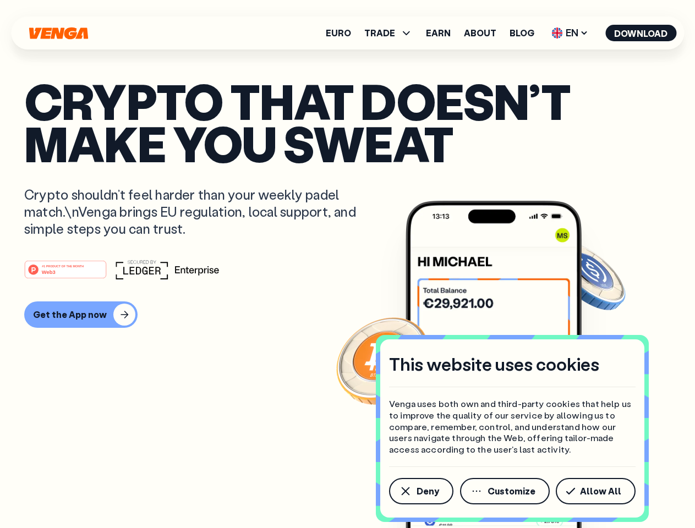 Image resolution: width=695 pixels, height=528 pixels. I want to click on svg: Home, so click(58, 33).